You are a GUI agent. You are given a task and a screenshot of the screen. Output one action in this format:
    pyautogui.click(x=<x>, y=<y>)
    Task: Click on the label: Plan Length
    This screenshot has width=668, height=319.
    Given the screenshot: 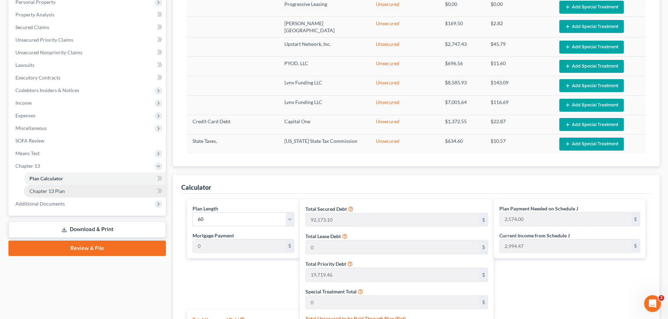 What is the action you would take?
    pyautogui.click(x=205, y=209)
    